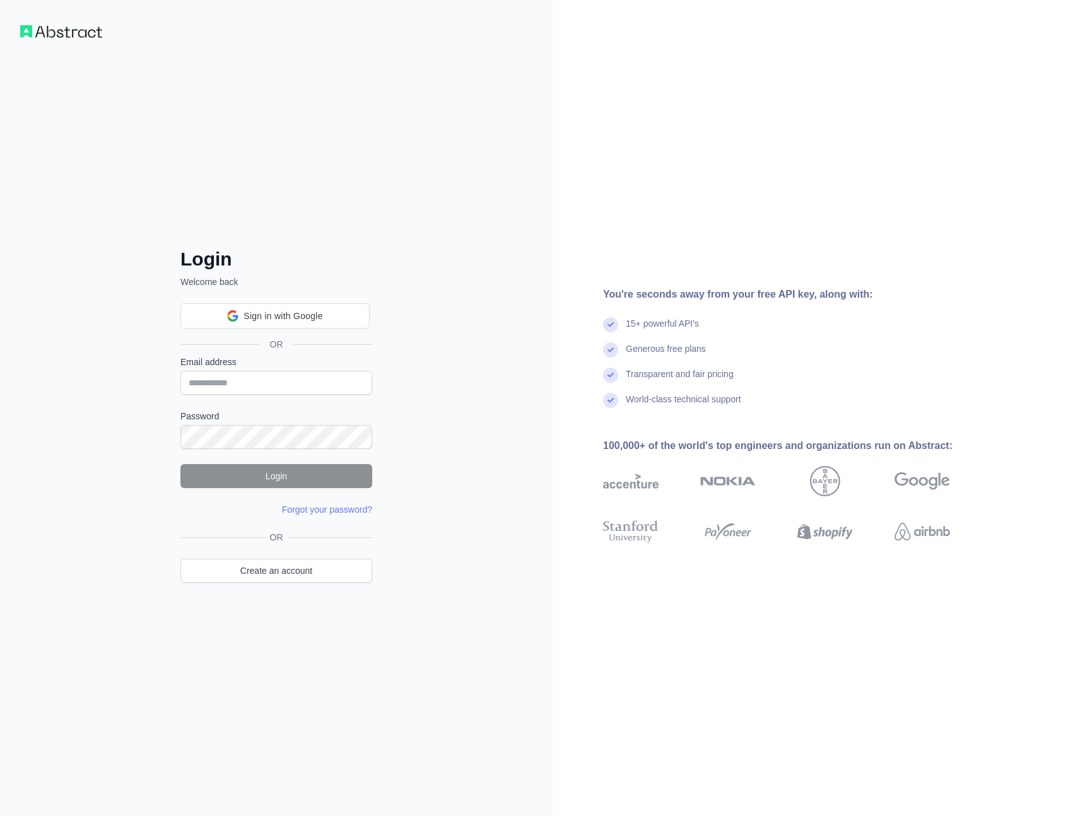  What do you see at coordinates (825, 532) in the screenshot?
I see `img: shopify` at bounding box center [825, 532].